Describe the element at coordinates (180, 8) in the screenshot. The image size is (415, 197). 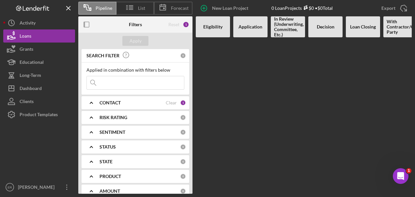
I see `span: Forecast` at that location.